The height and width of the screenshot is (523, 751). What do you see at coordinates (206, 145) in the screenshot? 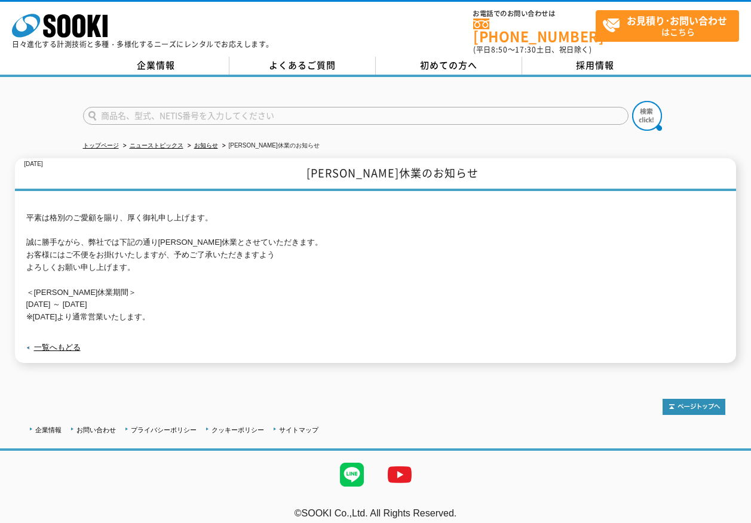
I see `a: お知らせ` at bounding box center [206, 145].